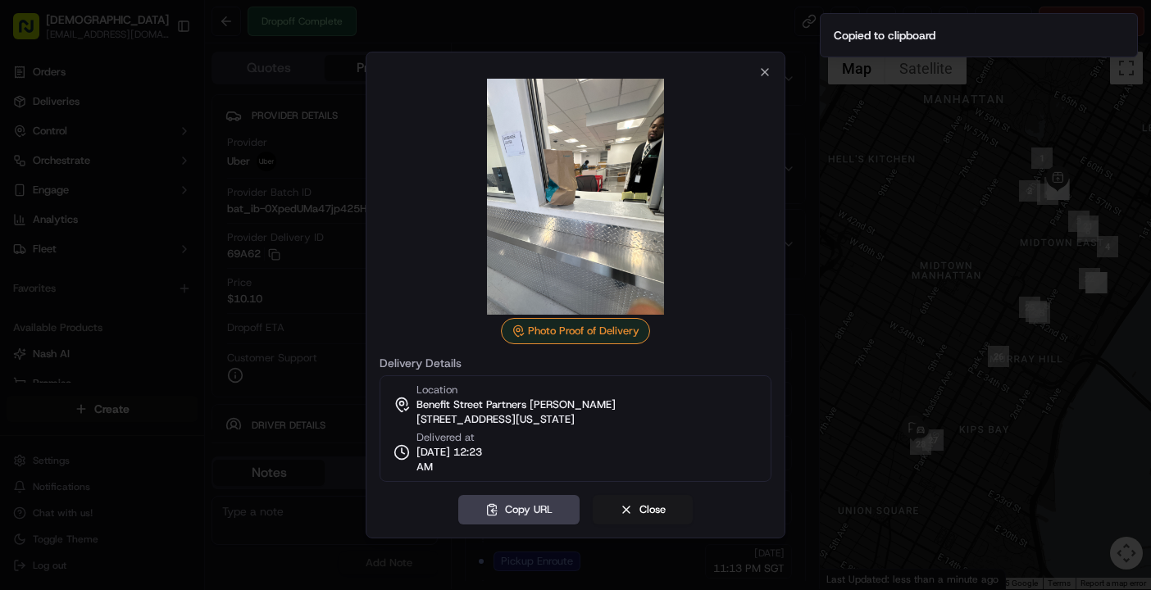 This screenshot has width=1151, height=590. I want to click on button: Copy URL, so click(519, 510).